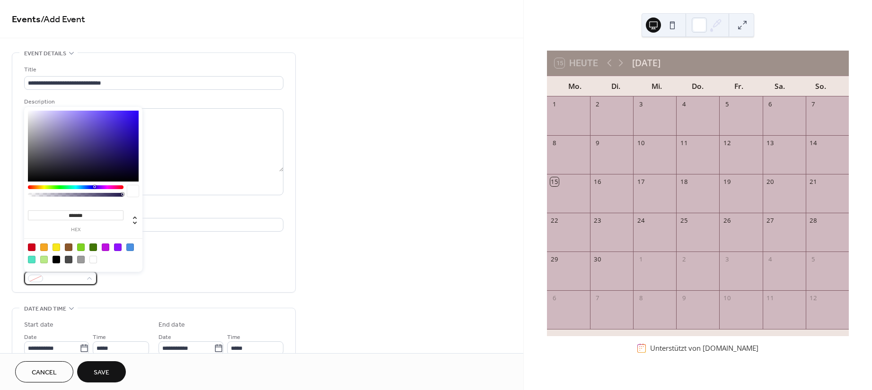 Image resolution: width=872 pixels, height=390 pixels. What do you see at coordinates (44, 372) in the screenshot?
I see `a: Cancel` at bounding box center [44, 372].